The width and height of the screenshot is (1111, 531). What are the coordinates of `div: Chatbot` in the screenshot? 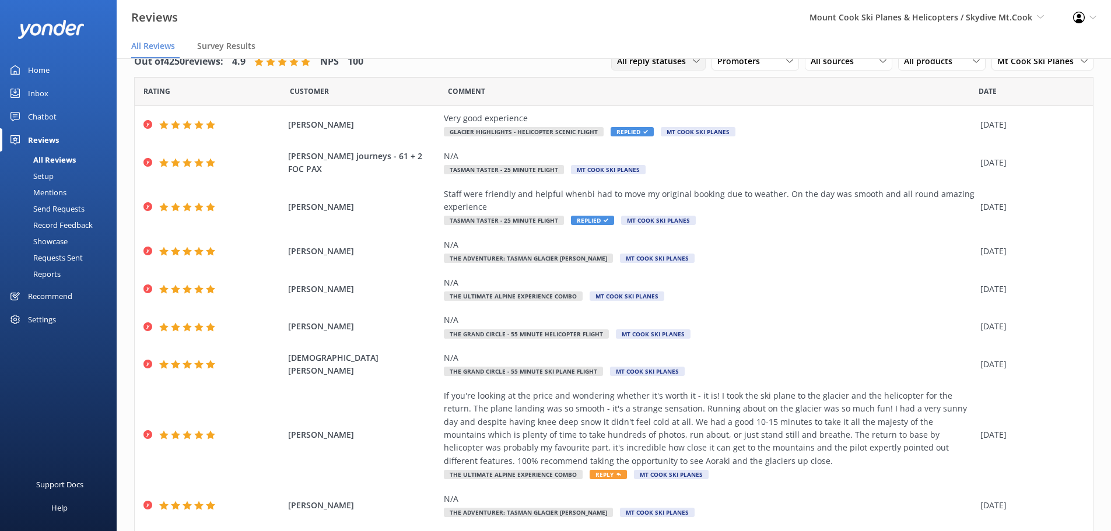 It's located at (42, 117).